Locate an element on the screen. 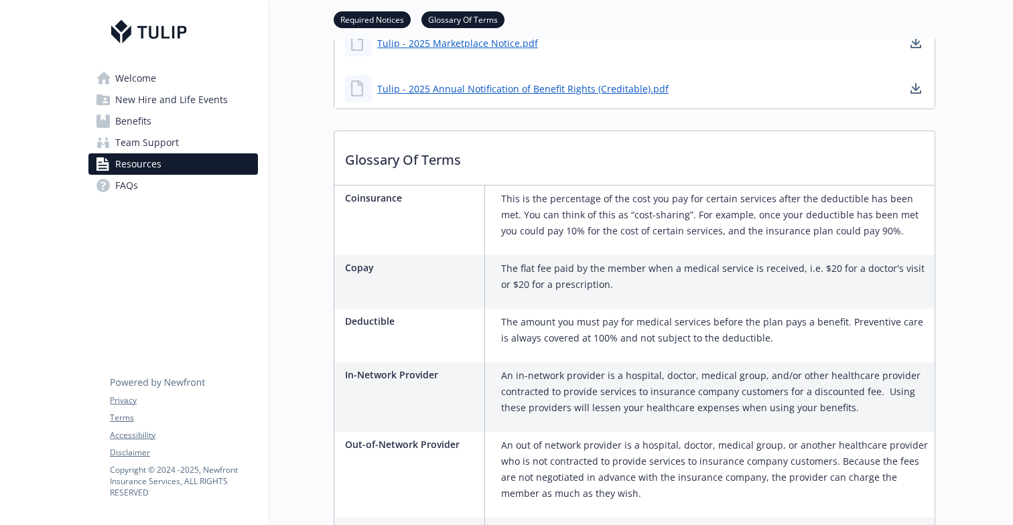  a: FAQs is located at coordinates (173, 186).